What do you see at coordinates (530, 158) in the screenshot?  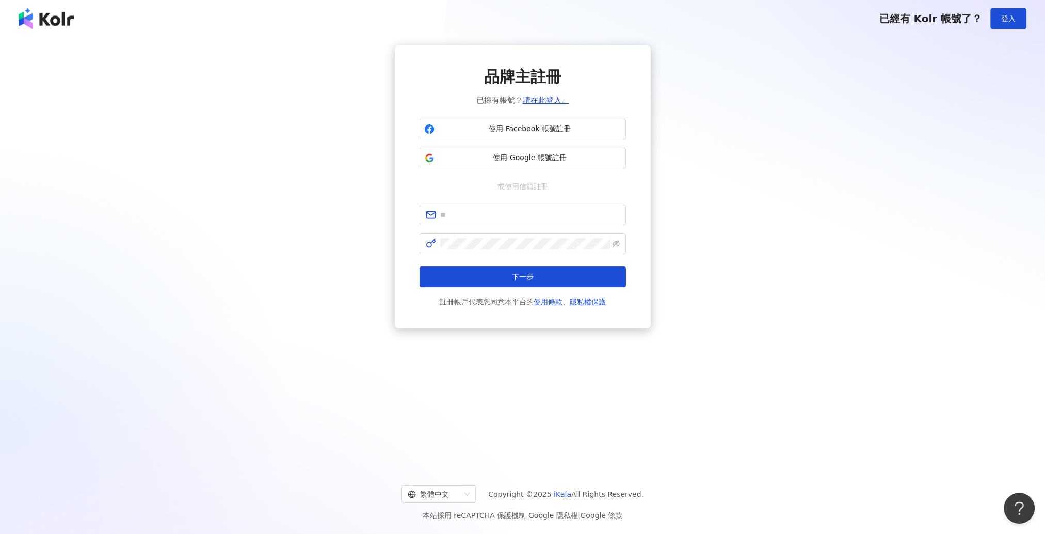 I see `span: 使用 Google 帳號註冊` at bounding box center [530, 158].